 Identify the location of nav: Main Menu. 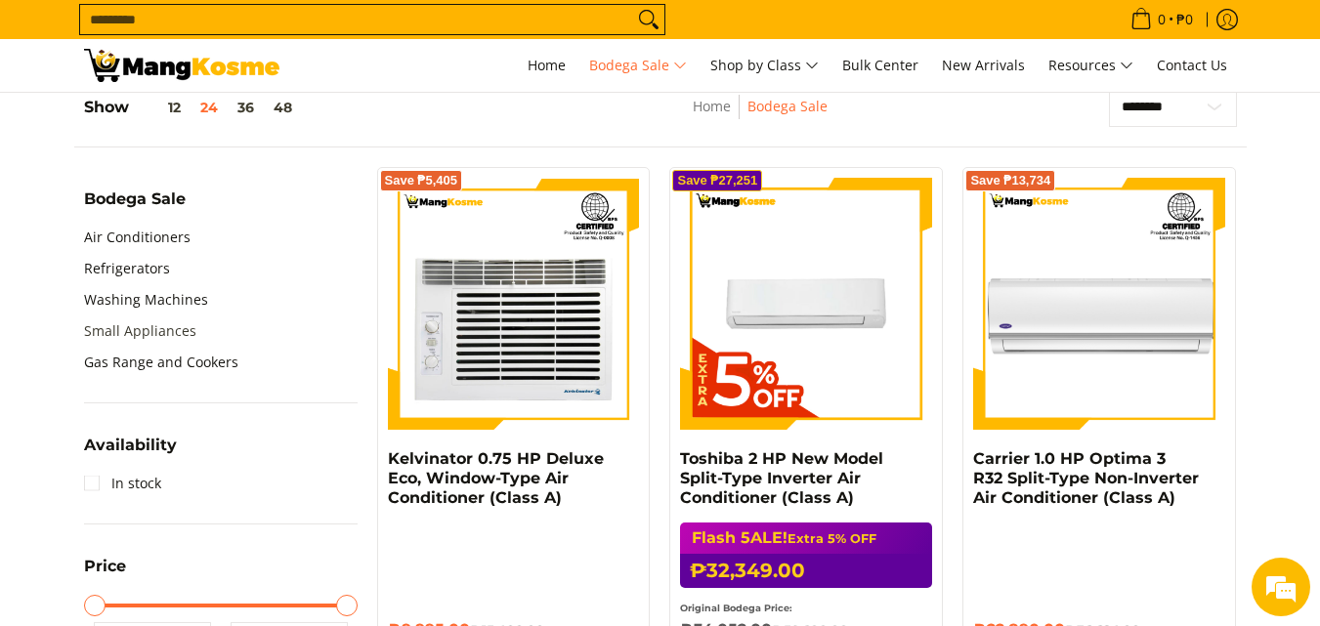
(768, 65).